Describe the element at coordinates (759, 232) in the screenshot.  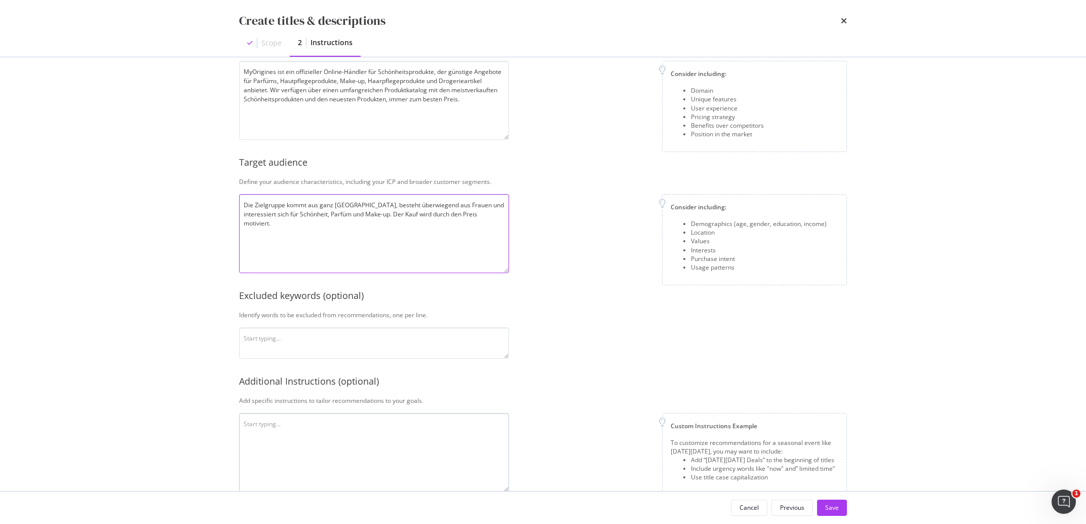
I see `div: Location` at that location.